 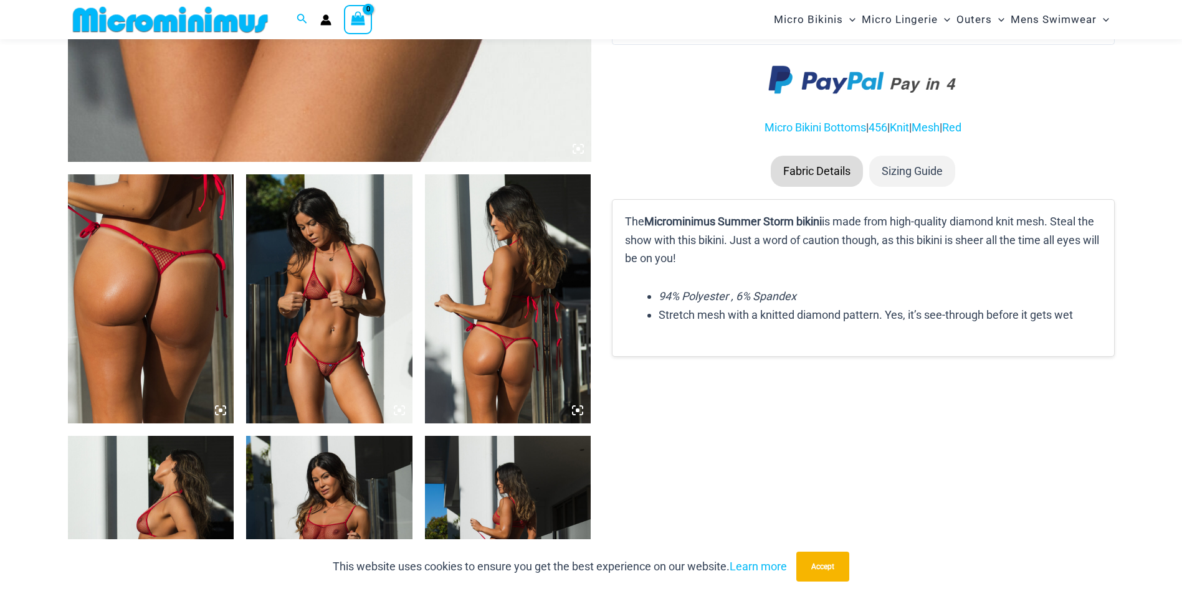 What do you see at coordinates (912, 171) in the screenshot?
I see `li: Sizing Guide` at bounding box center [912, 171].